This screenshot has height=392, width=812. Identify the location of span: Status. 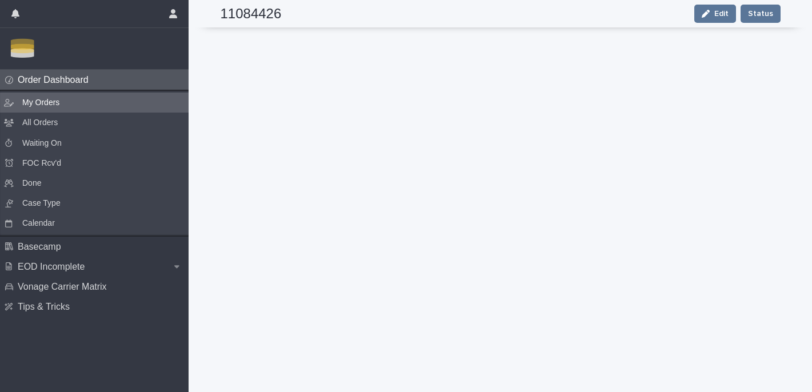
(761, 14).